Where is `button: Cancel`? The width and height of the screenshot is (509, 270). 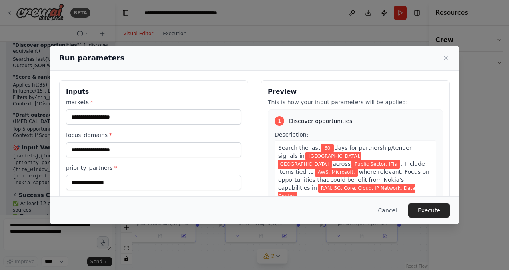
button: Cancel is located at coordinates (387, 210).